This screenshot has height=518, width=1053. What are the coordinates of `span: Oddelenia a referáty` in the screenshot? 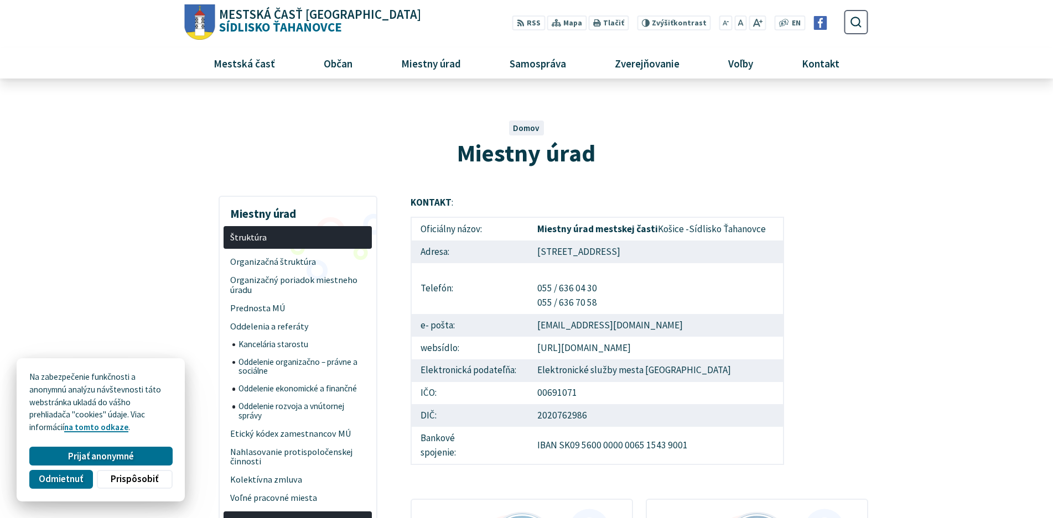 It's located at (298, 326).